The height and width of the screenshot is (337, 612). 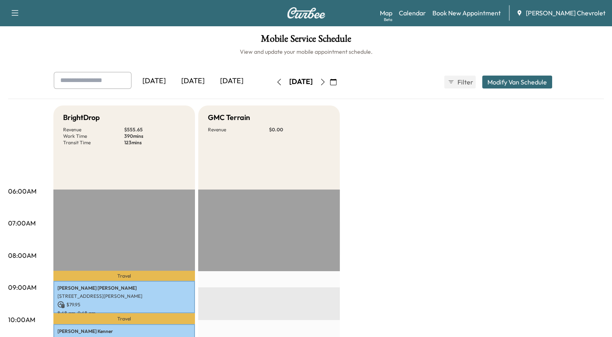 What do you see at coordinates (229, 118) in the screenshot?
I see `h5: GMC Terrain` at bounding box center [229, 118].